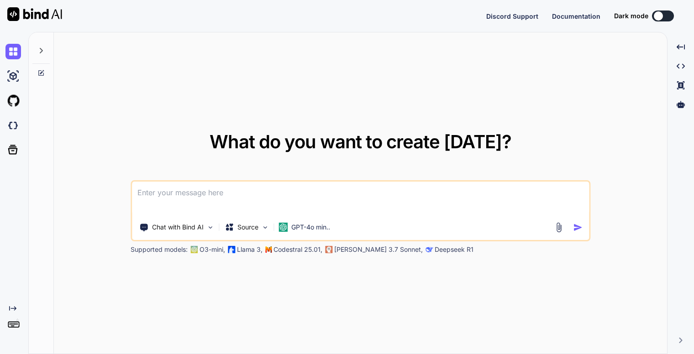  Describe the element at coordinates (248, 227) in the screenshot. I see `p: Source` at that location.